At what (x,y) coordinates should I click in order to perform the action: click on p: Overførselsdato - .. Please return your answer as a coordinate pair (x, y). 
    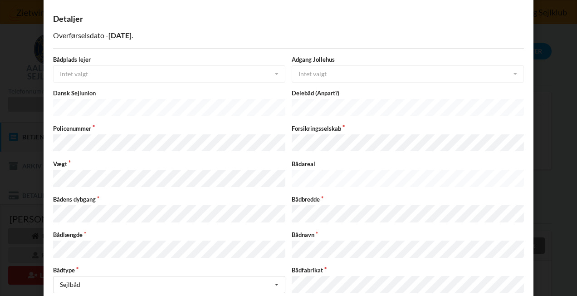
    Looking at the image, I should click on (289, 35).